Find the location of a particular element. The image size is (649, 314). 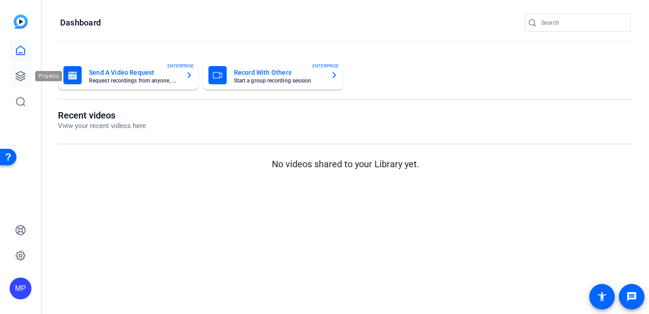

mat-card-title: Record With Others is located at coordinates (279, 73).